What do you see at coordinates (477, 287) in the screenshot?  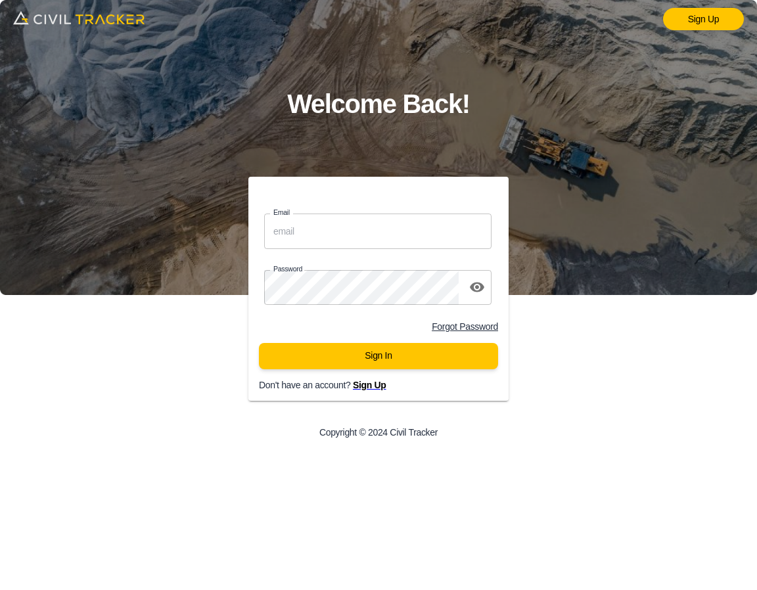 I see `button: toggle password visibility` at bounding box center [477, 287].